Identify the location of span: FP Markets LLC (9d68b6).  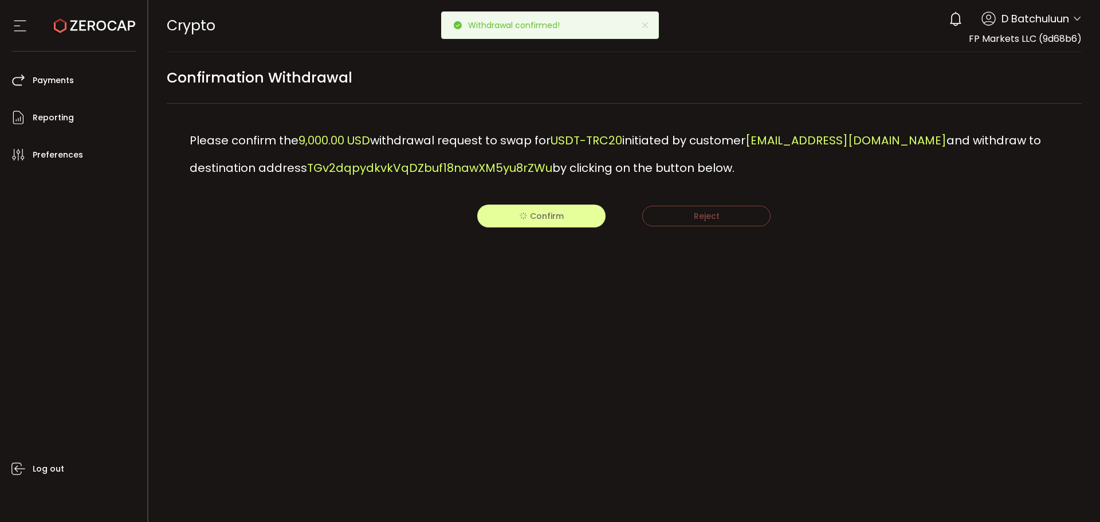
(1025, 38).